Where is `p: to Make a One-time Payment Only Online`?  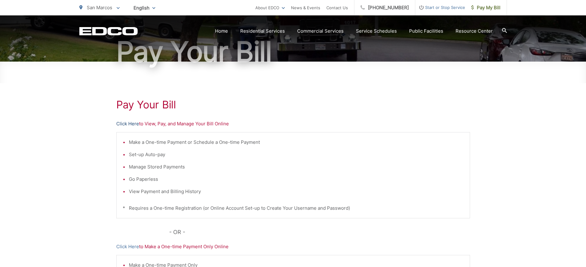
p: to Make a One-time Payment Only Online is located at coordinates (293, 246).